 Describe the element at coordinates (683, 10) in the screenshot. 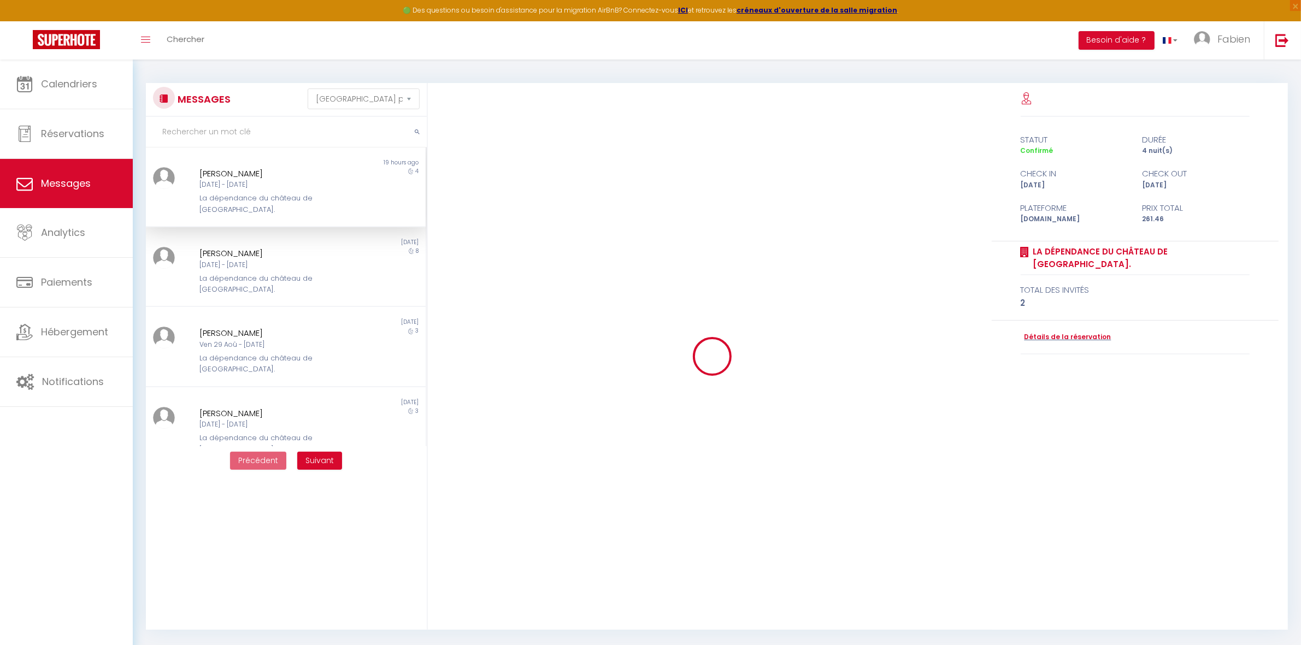

I see `strong: ICI` at that location.